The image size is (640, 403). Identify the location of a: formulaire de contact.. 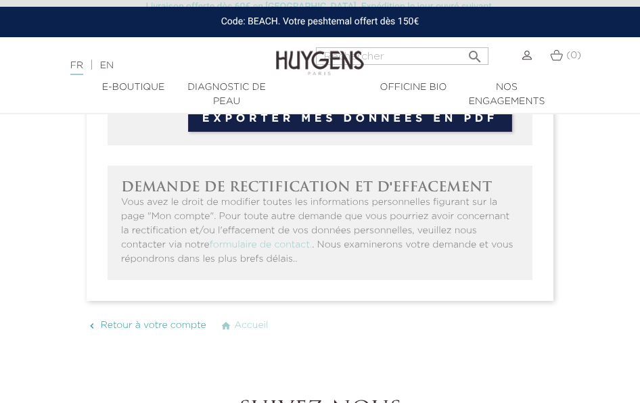
(260, 245).